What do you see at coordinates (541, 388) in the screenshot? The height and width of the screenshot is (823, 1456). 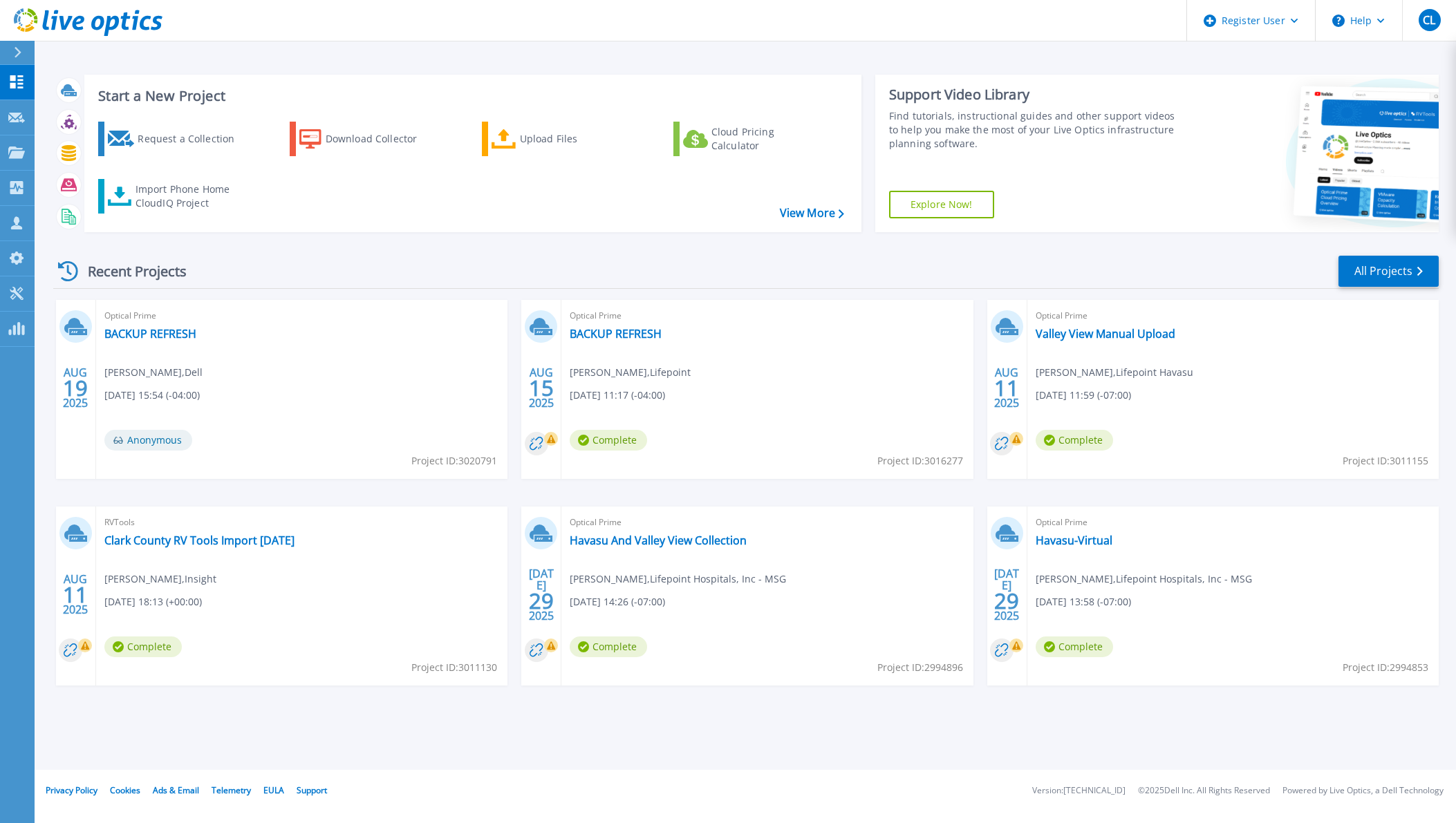 I see `span: 15` at bounding box center [541, 388].